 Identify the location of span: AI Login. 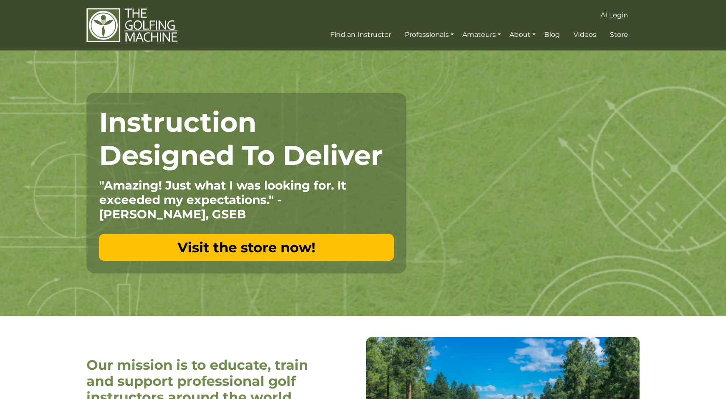
(614, 15).